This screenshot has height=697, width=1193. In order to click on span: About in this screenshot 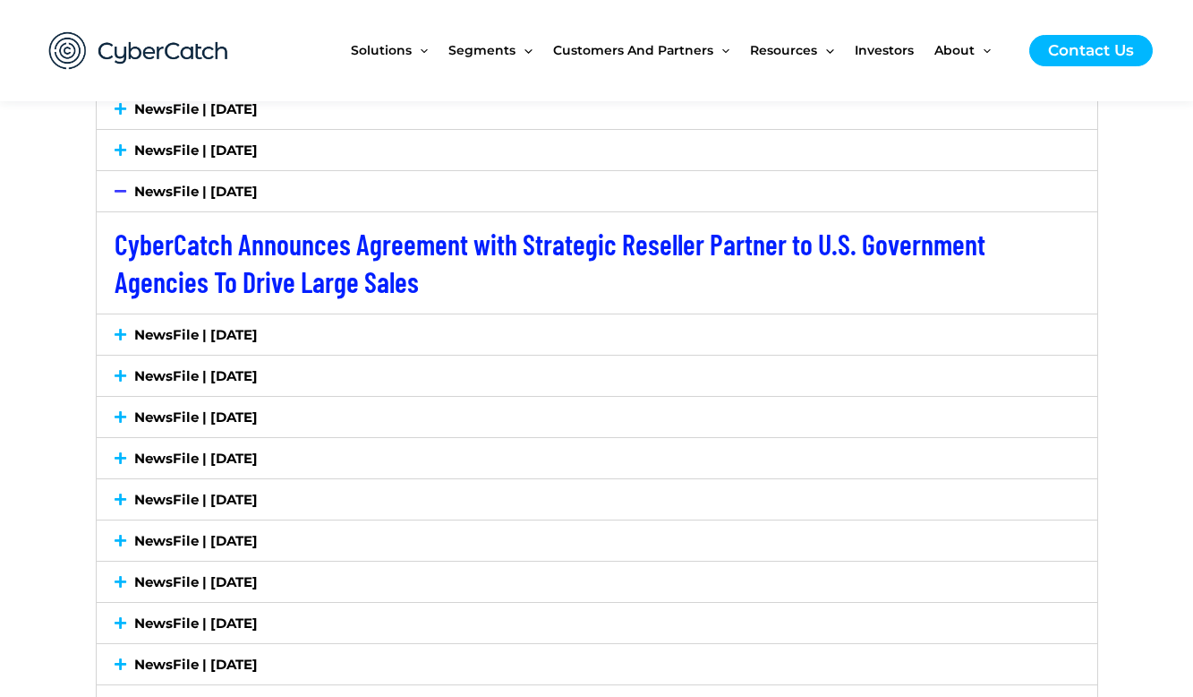, I will do `click(954, 50)`.